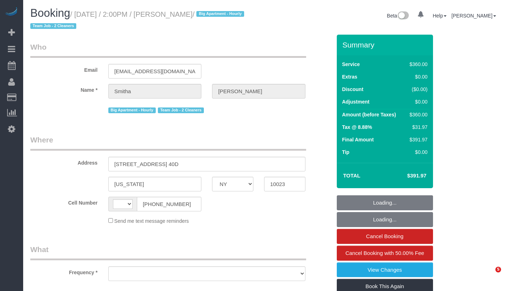 The width and height of the screenshot is (505, 291). I want to click on span: Send me text message reminders, so click(152, 221).